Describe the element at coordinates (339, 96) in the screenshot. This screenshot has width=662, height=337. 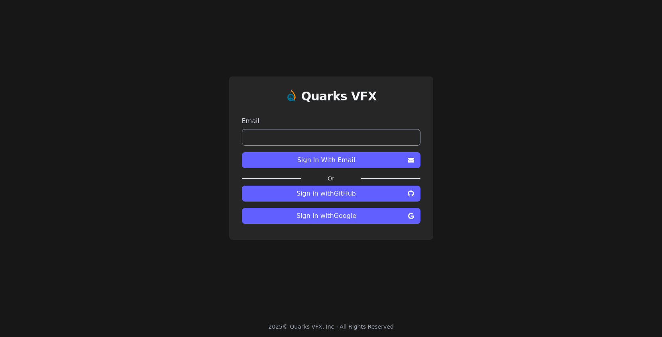
I see `h1: Quarks VFX` at that location.